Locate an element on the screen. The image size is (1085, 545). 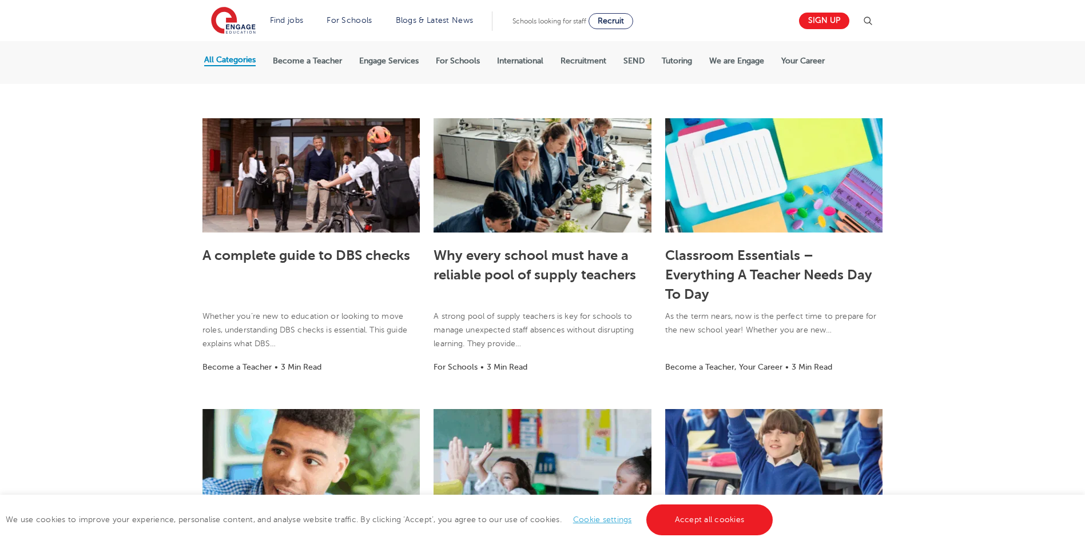
li: Become a Teacher, Your Career is located at coordinates (723, 367).